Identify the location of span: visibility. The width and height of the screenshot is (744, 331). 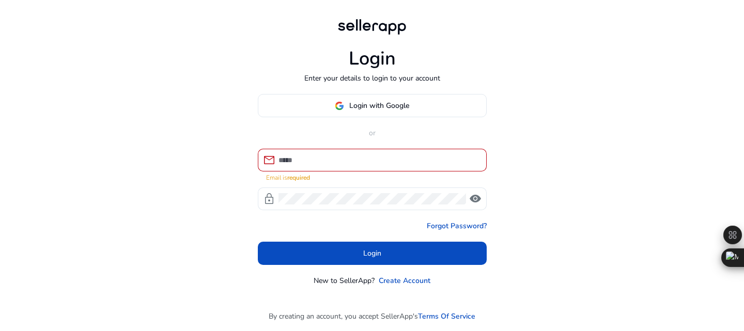
(475, 199).